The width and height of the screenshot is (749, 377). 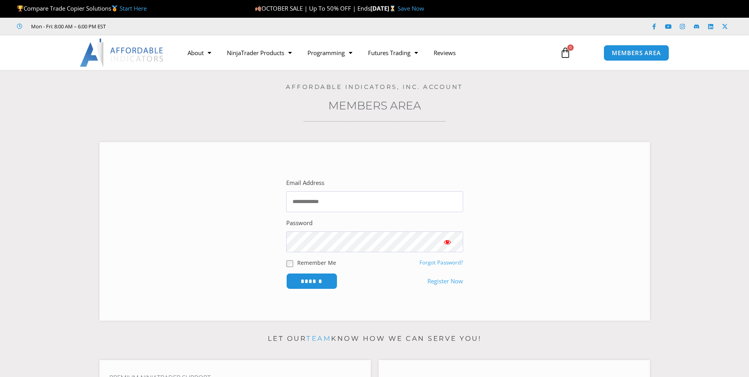 I want to click on a: Start Here, so click(x=133, y=8).